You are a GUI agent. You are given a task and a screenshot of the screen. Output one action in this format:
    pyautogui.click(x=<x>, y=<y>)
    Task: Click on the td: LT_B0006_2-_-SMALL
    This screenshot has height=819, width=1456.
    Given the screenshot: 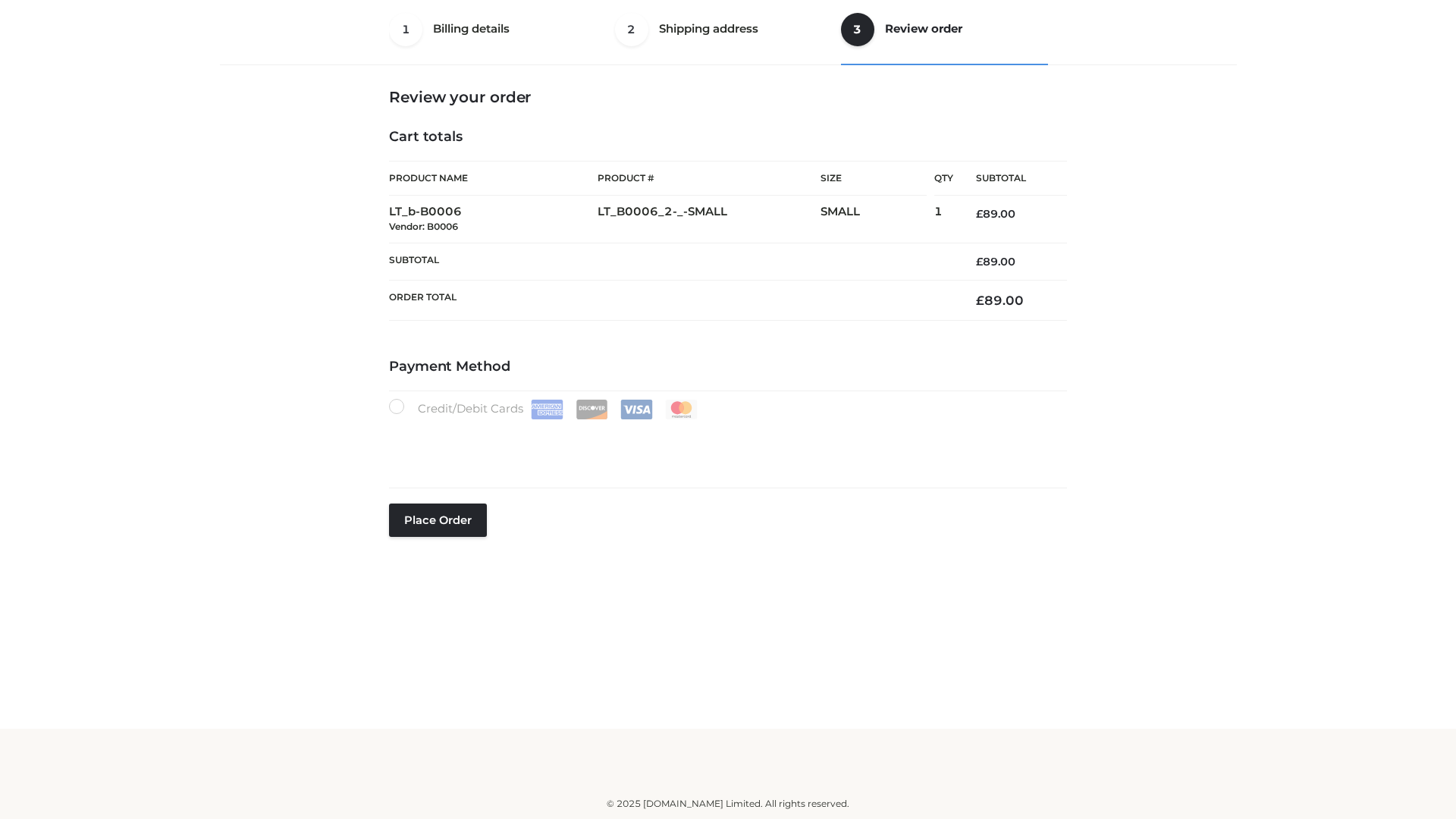 What is the action you would take?
    pyautogui.click(x=709, y=219)
    